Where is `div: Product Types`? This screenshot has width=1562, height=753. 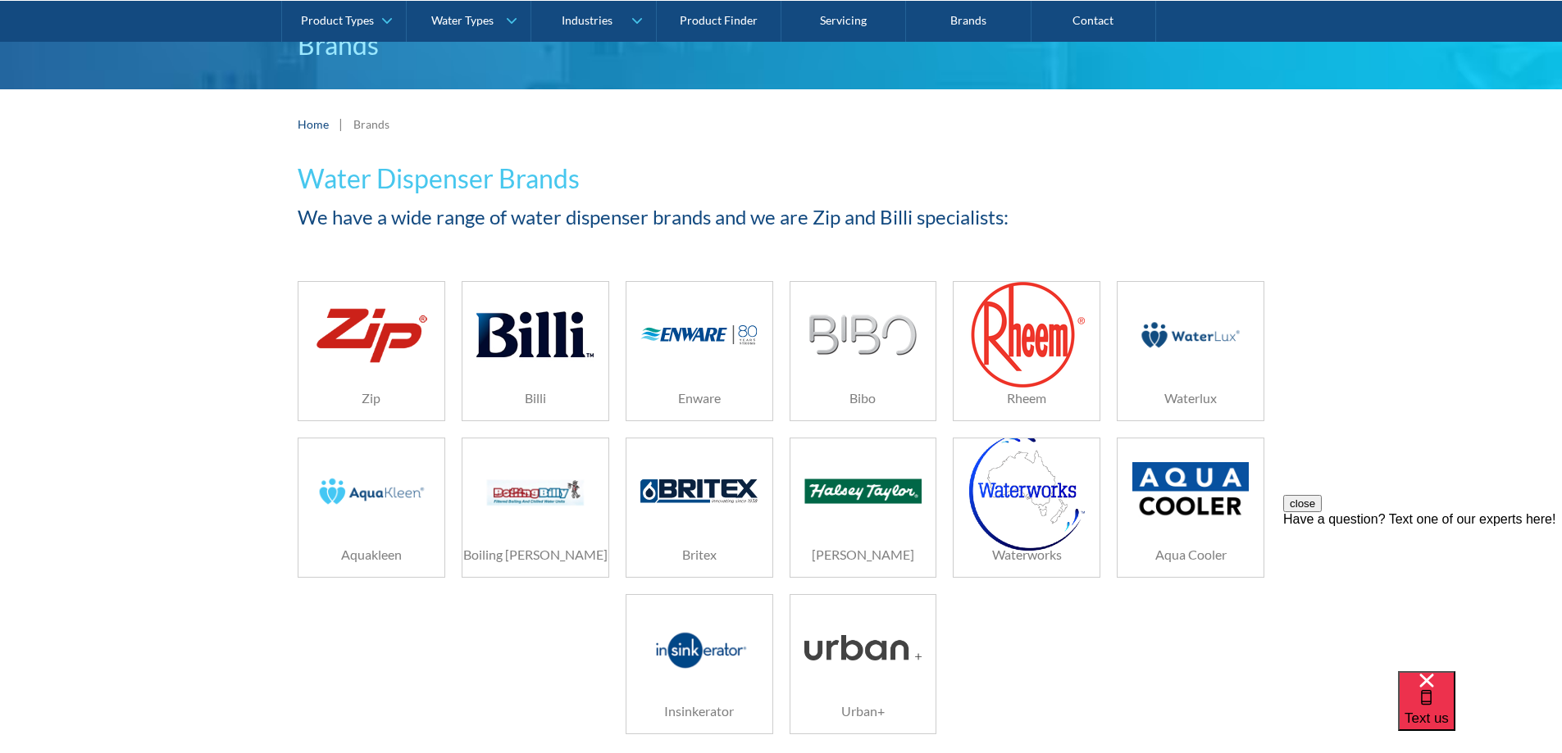 div: Product Types is located at coordinates (337, 20).